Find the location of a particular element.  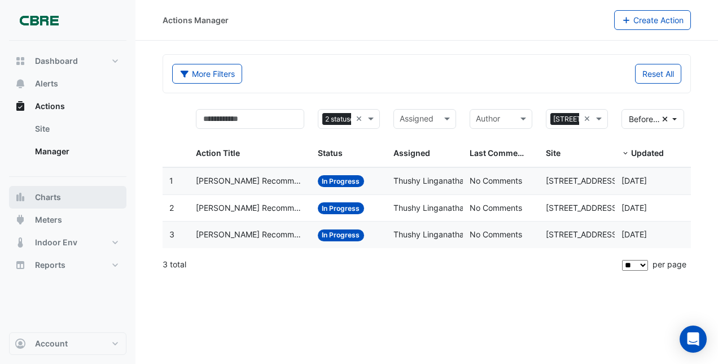

app-icon: Indoor Env is located at coordinates (20, 242).